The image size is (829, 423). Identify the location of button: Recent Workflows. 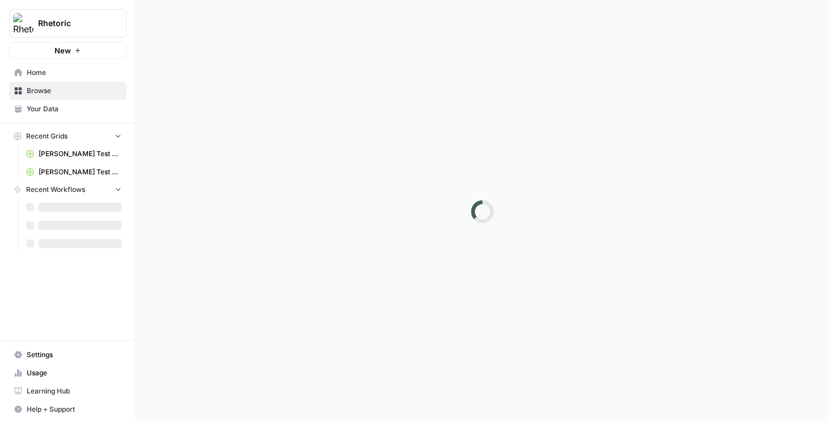
(68, 190).